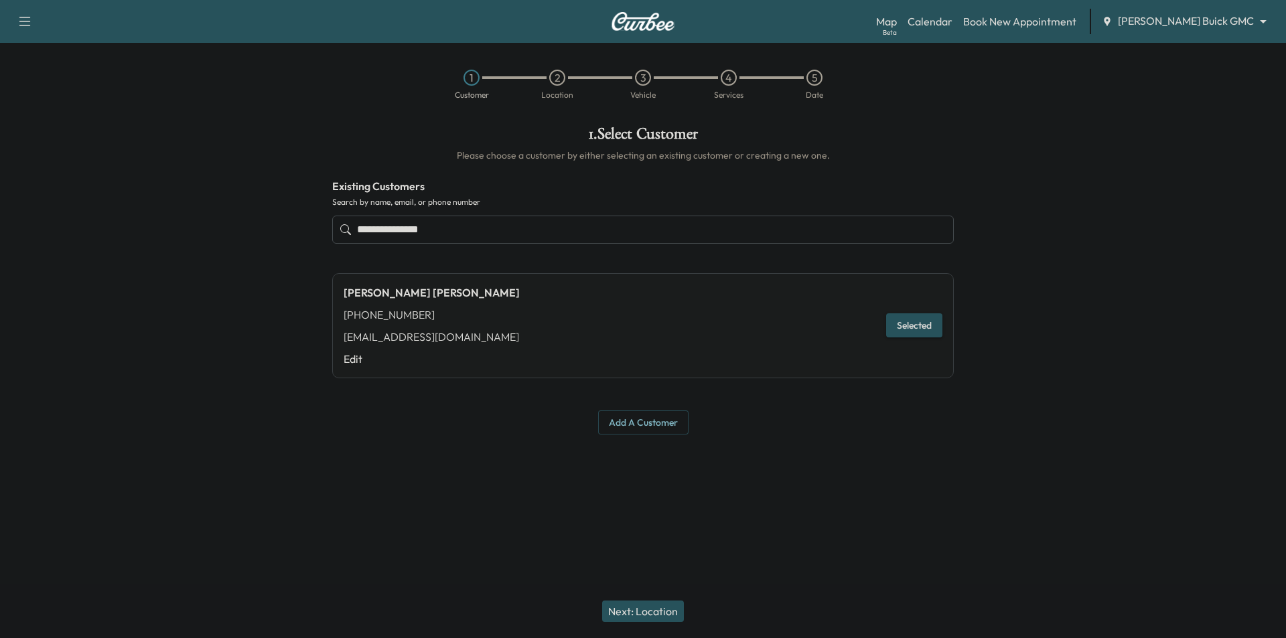 This screenshot has width=1286, height=638. I want to click on button: Next: Location, so click(643, 611).